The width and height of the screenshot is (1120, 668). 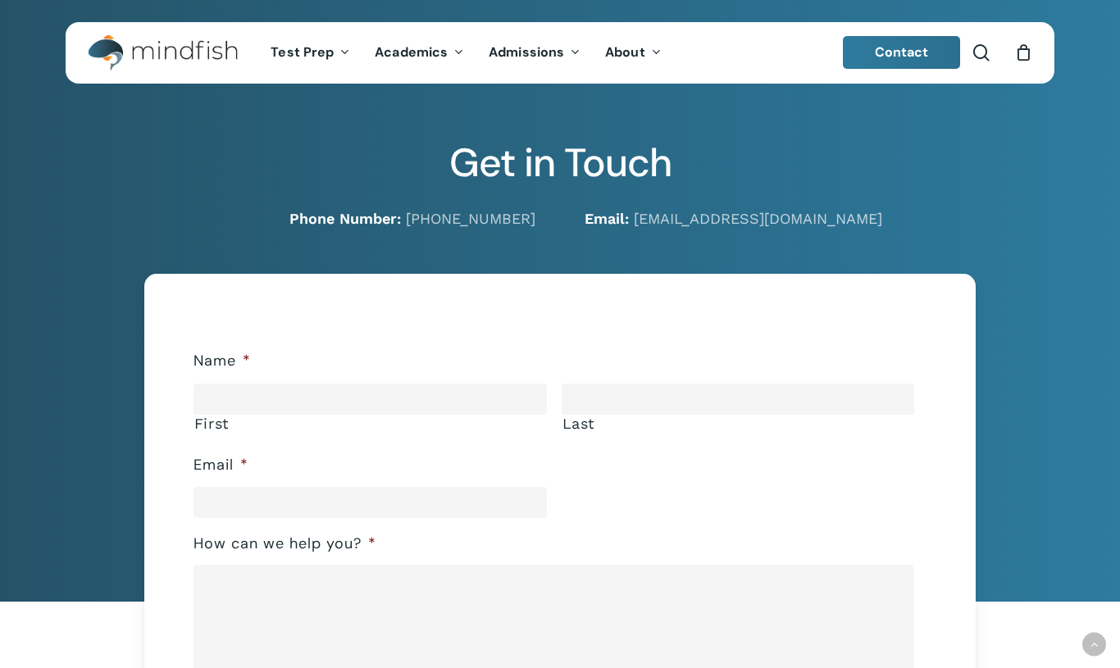 What do you see at coordinates (419, 52) in the screenshot?
I see `a: Academics` at bounding box center [419, 52].